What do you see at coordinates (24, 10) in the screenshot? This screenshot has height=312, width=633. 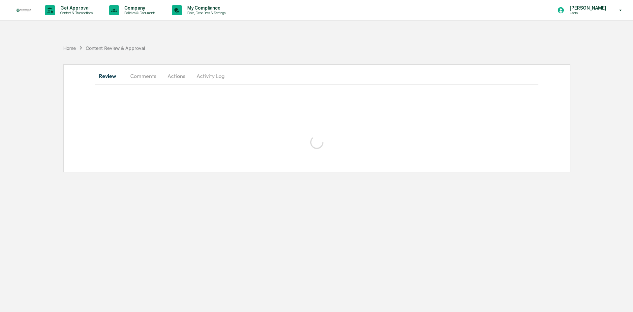 I see `img: logo` at bounding box center [24, 10].